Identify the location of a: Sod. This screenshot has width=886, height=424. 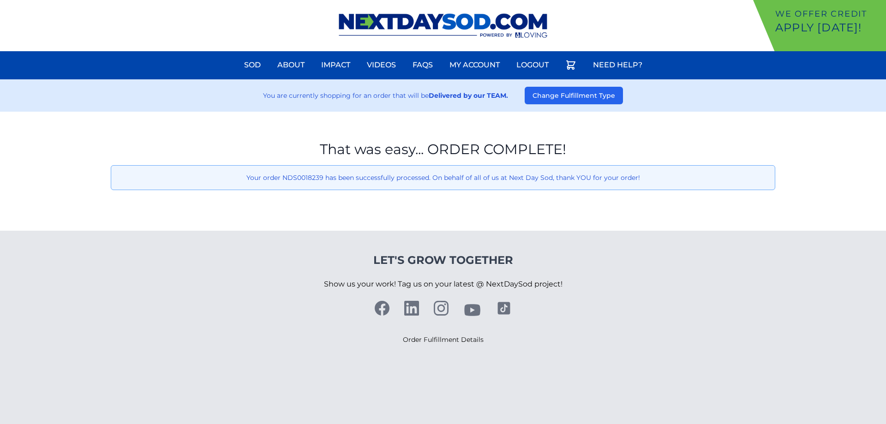
(252, 65).